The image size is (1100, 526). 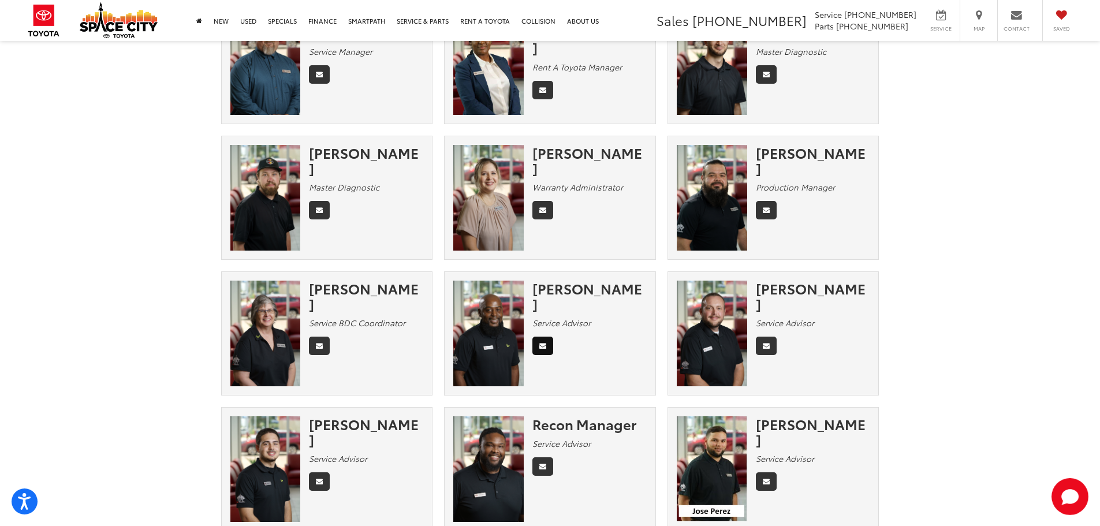 What do you see at coordinates (488, 62) in the screenshot?
I see `img: Famalee McGill` at bounding box center [488, 62].